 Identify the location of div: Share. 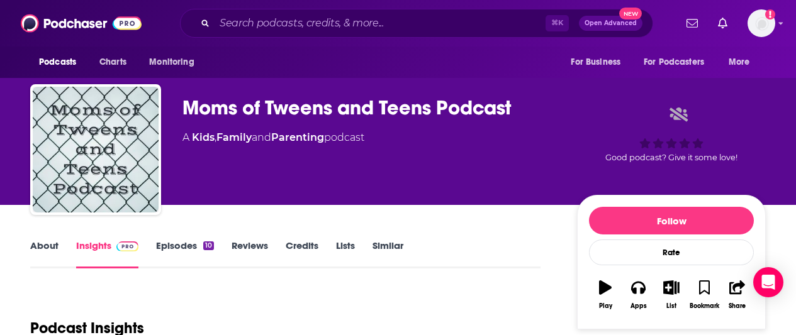
(737, 306).